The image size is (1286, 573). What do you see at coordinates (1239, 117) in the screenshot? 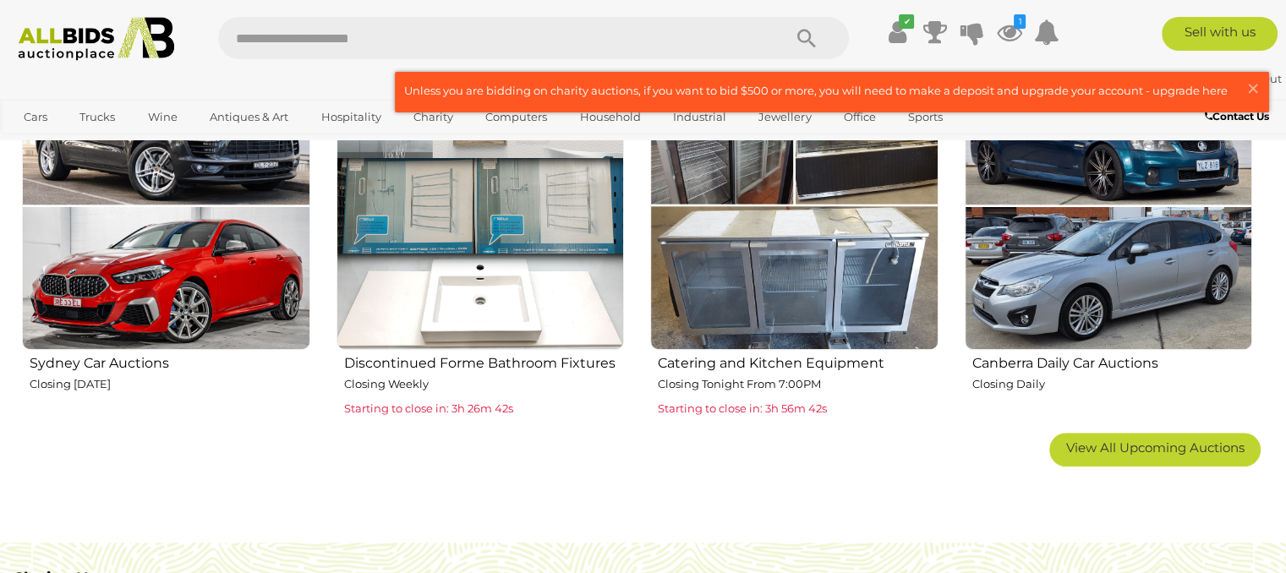
I see `a: Contact Us` at bounding box center [1239, 117].